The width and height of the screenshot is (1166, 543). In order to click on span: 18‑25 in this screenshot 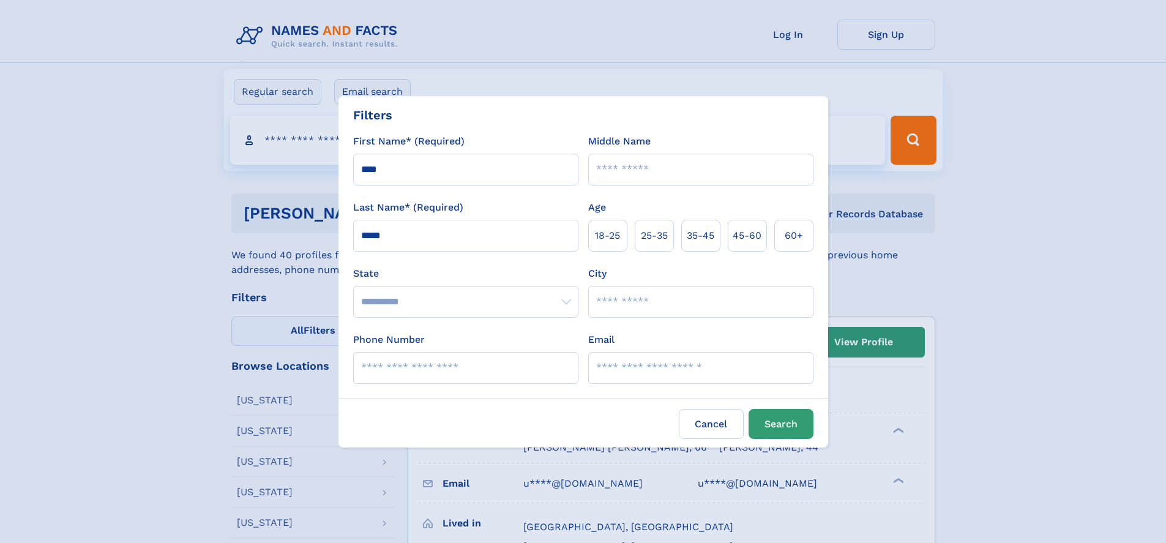, I will do `click(607, 236)`.